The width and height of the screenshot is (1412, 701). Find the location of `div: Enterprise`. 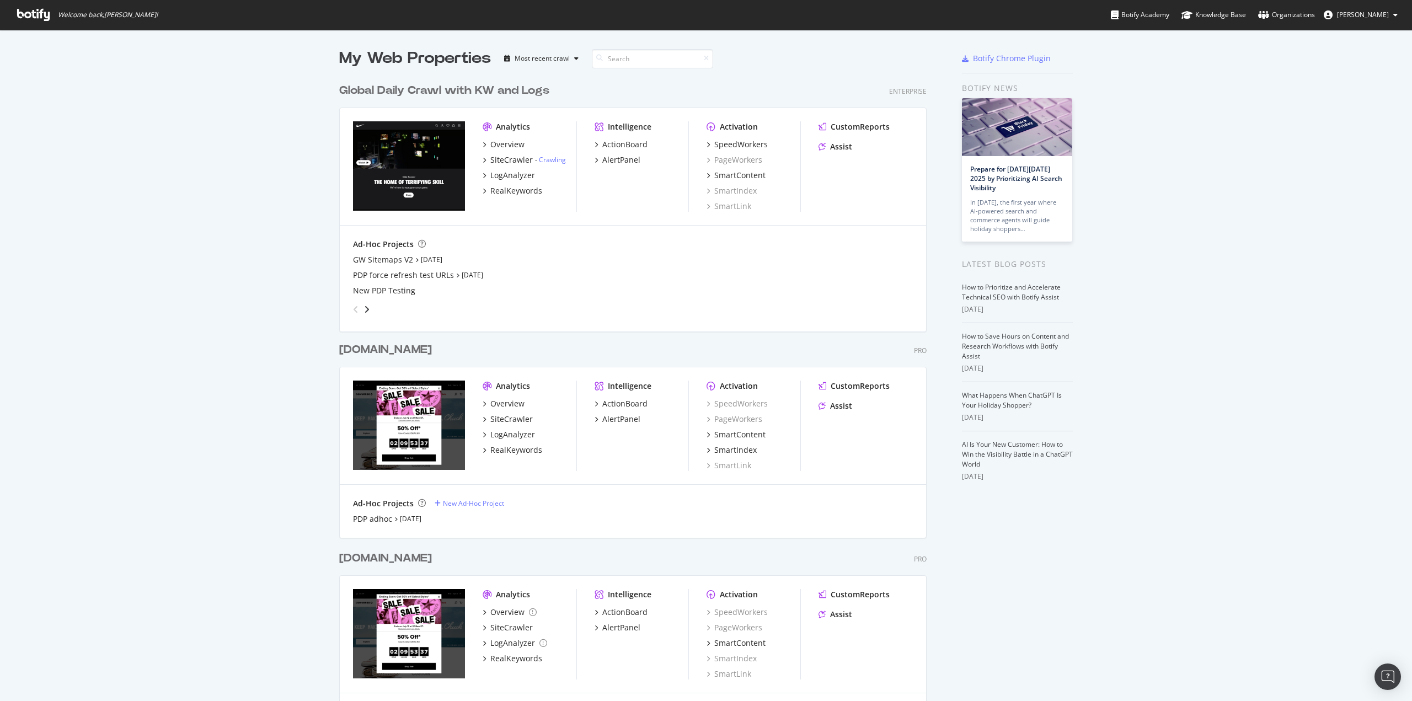

div: Enterprise is located at coordinates (908, 91).